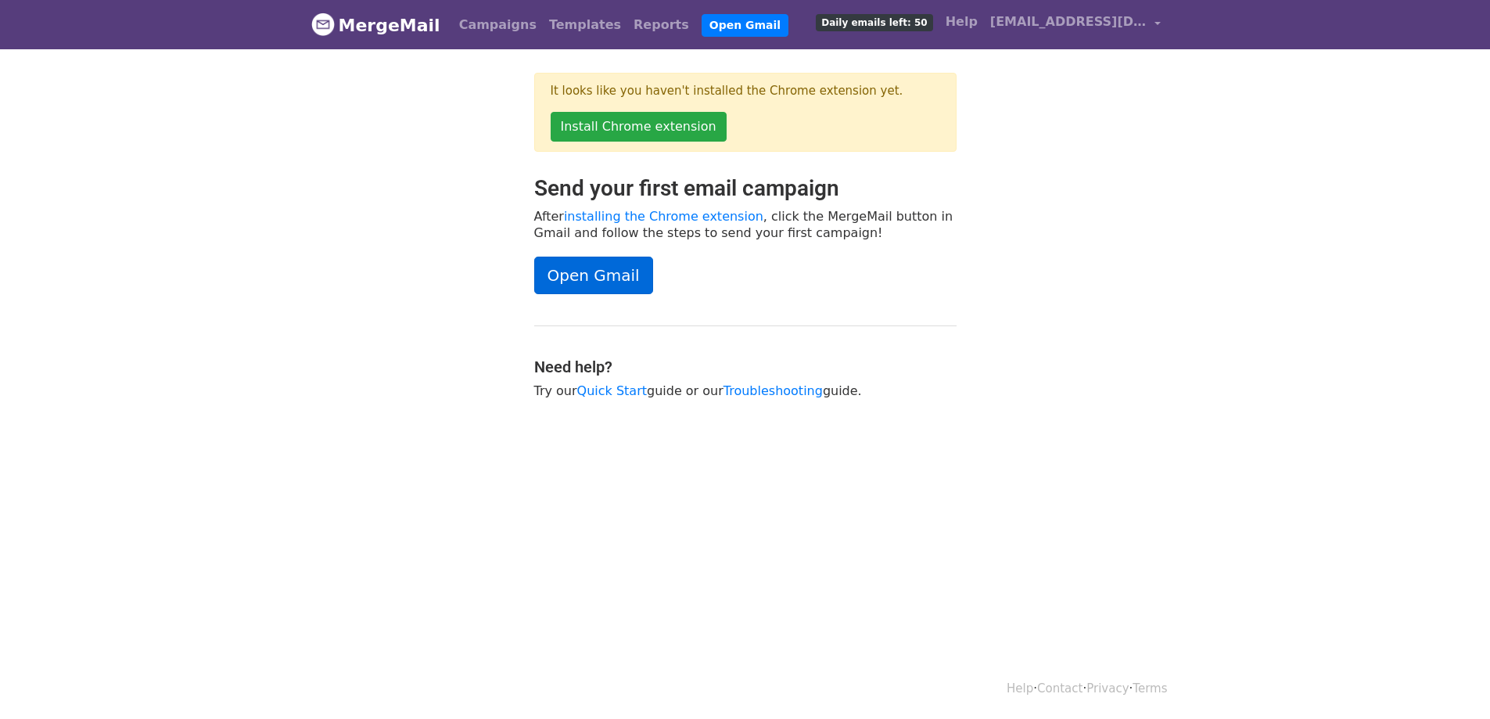 This screenshot has width=1490, height=719. What do you see at coordinates (585, 25) in the screenshot?
I see `a: Templates` at bounding box center [585, 25].